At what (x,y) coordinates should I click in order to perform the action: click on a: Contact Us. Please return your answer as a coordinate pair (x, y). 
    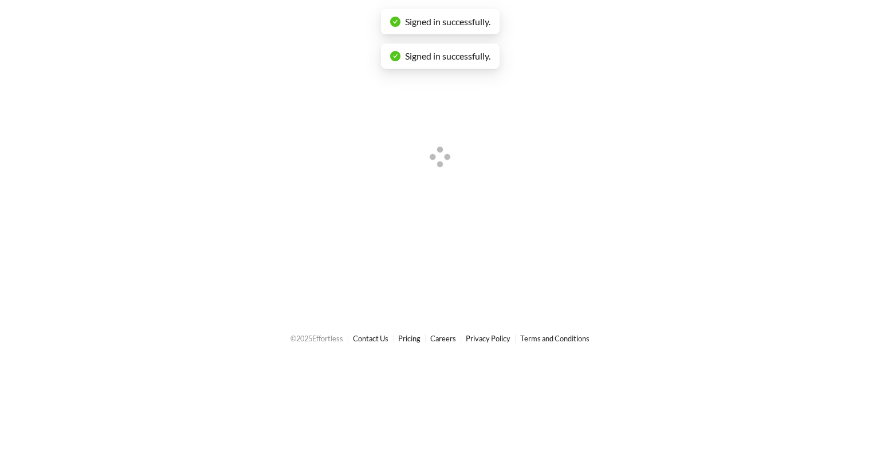
    Looking at the image, I should click on (371, 339).